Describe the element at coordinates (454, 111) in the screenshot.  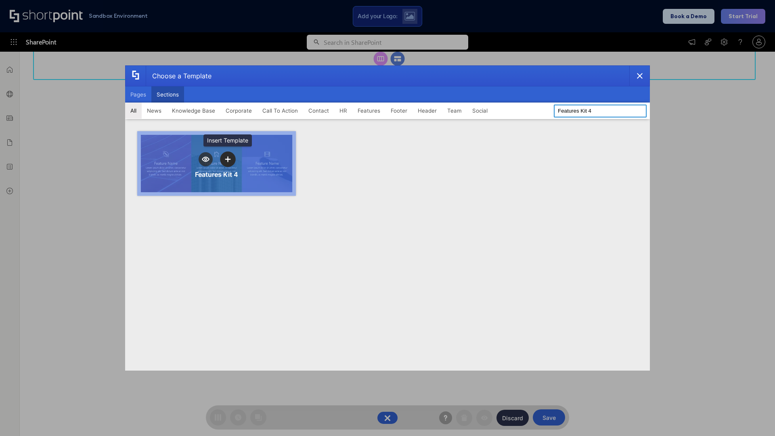
I see `button: Team` at that location.